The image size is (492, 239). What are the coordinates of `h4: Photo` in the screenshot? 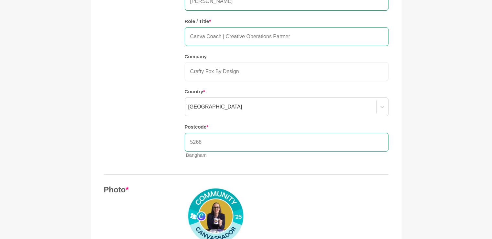 It's located at (138, 189).